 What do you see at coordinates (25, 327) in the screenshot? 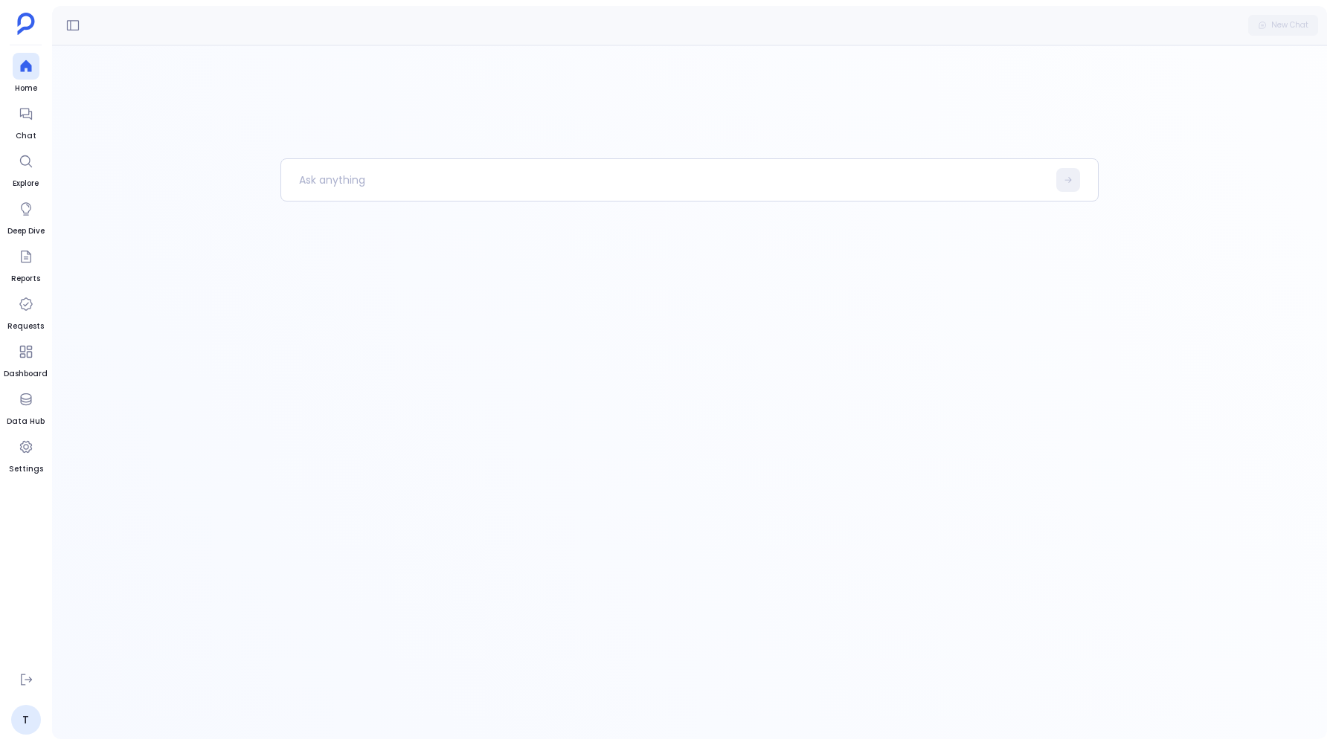
I see `span: Requests` at bounding box center [25, 327].